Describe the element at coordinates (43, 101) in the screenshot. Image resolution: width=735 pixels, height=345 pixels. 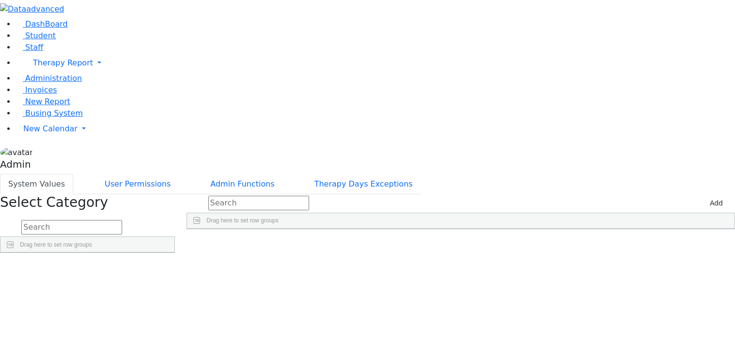
I see `a: New Report` at that location.